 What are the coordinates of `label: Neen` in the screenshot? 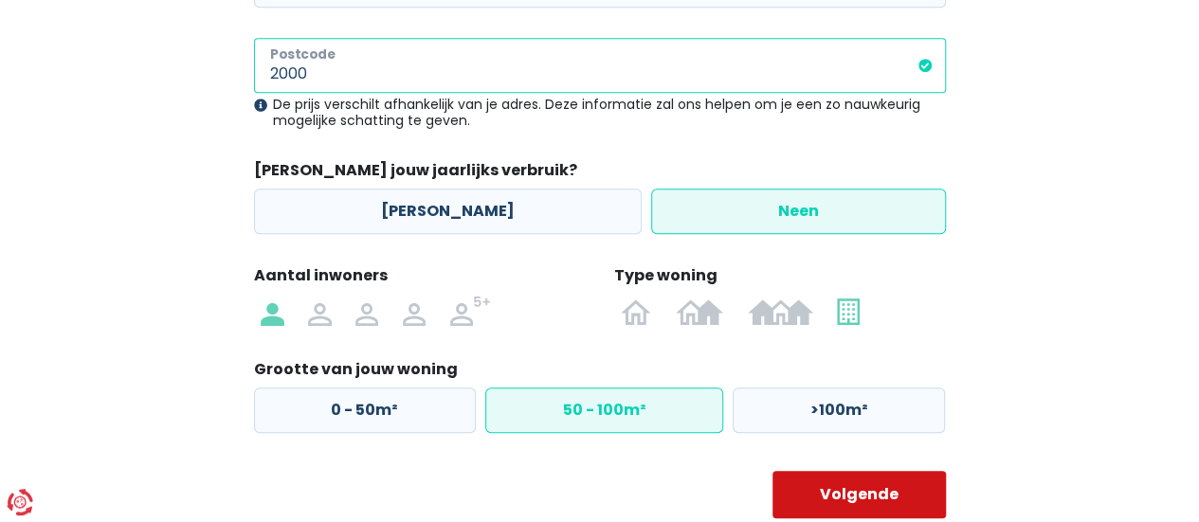 It's located at (798, 211).